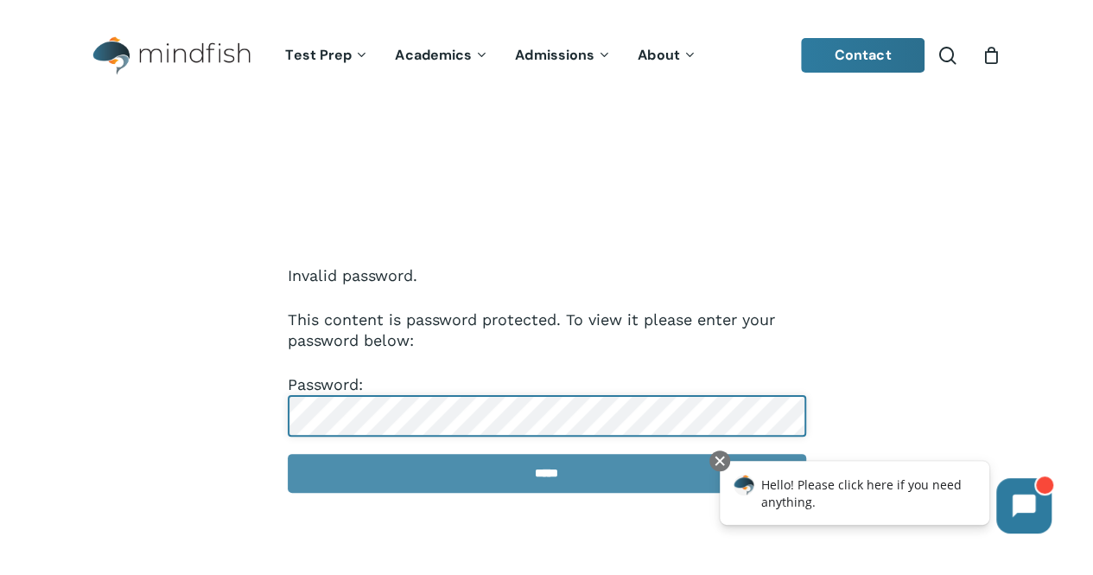 Image resolution: width=1093 pixels, height=575 pixels. I want to click on span: Hello! Please click here if you need anything., so click(160, 46).